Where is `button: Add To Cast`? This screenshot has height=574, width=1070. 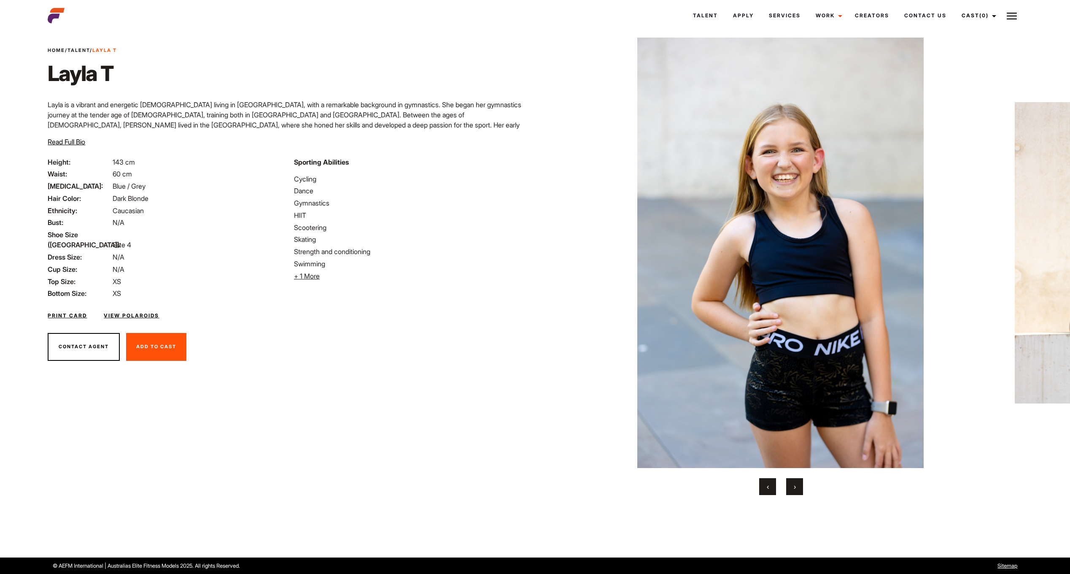 button: Add To Cast is located at coordinates (156, 347).